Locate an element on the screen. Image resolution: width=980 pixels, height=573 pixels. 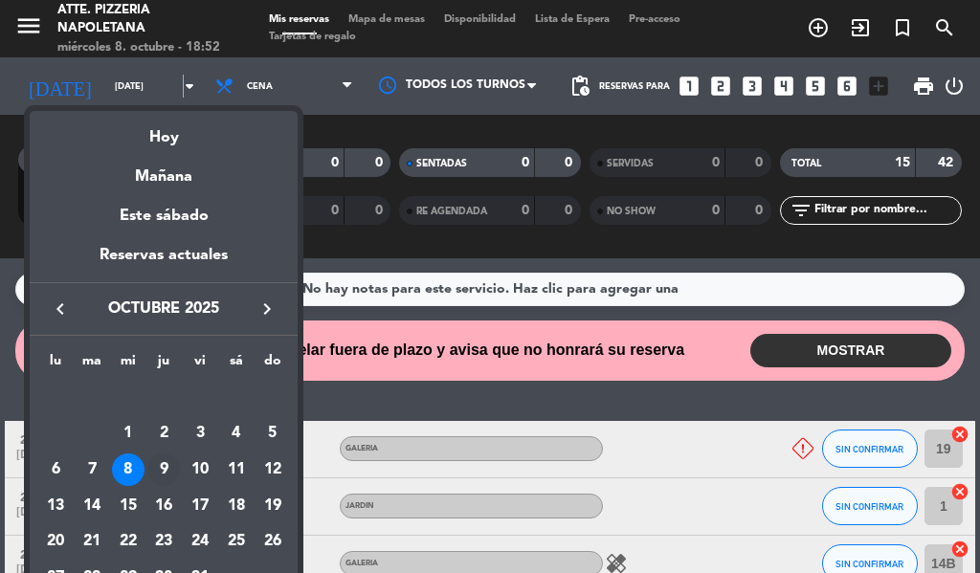
td: 11 de octubre de 2025 is located at coordinates (236, 470).